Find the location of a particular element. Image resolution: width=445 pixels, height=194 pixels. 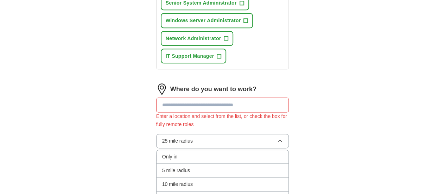

span: 5 mile radius is located at coordinates (176, 170).